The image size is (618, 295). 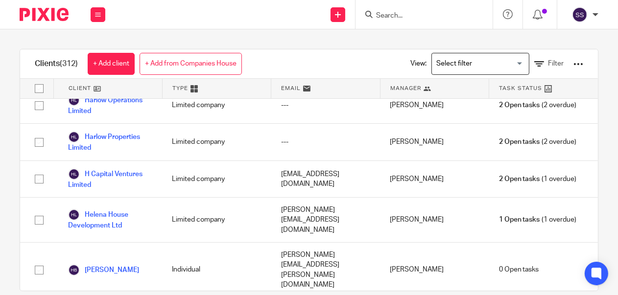 What do you see at coordinates (291, 88) in the screenshot?
I see `span: Email` at bounding box center [291, 88].